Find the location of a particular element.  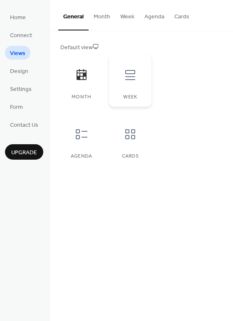

span: Views is located at coordinates (17, 53).